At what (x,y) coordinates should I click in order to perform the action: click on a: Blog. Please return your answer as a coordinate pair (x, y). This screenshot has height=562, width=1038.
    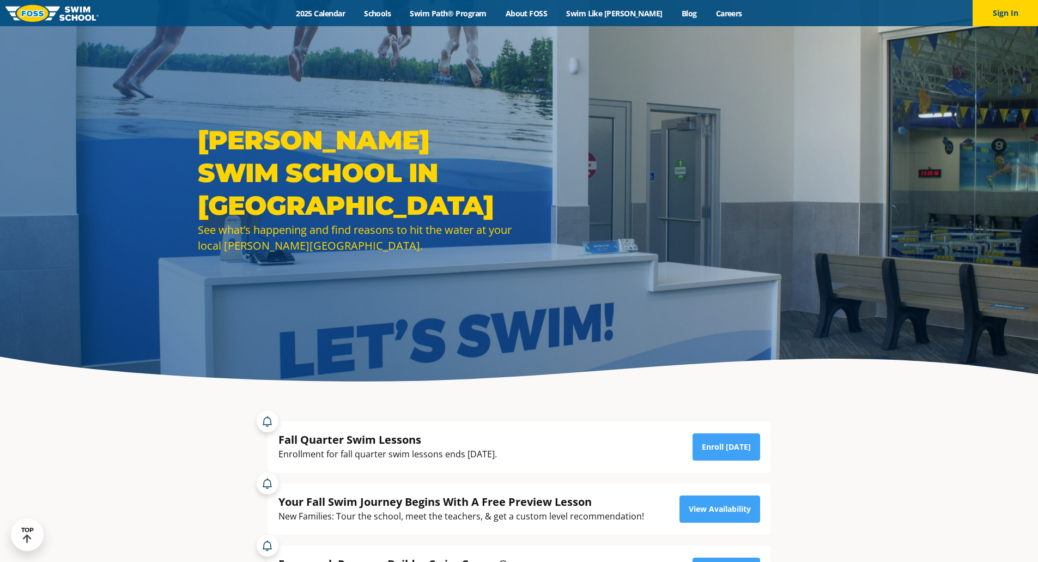
    Looking at the image, I should click on (688, 13).